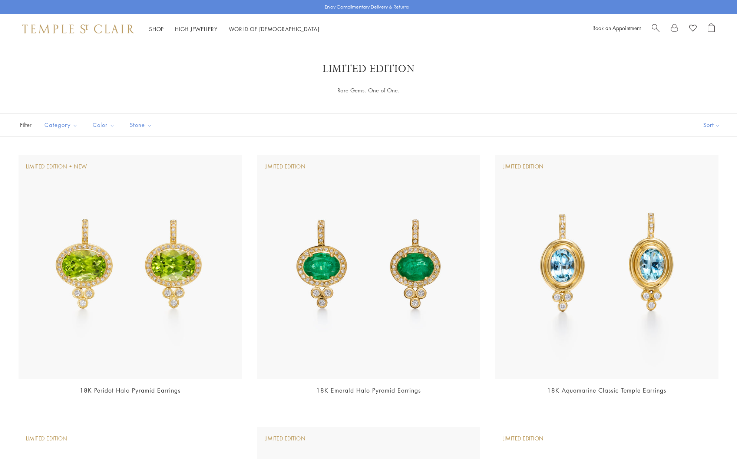  I want to click on button: Stone, so click(141, 125).